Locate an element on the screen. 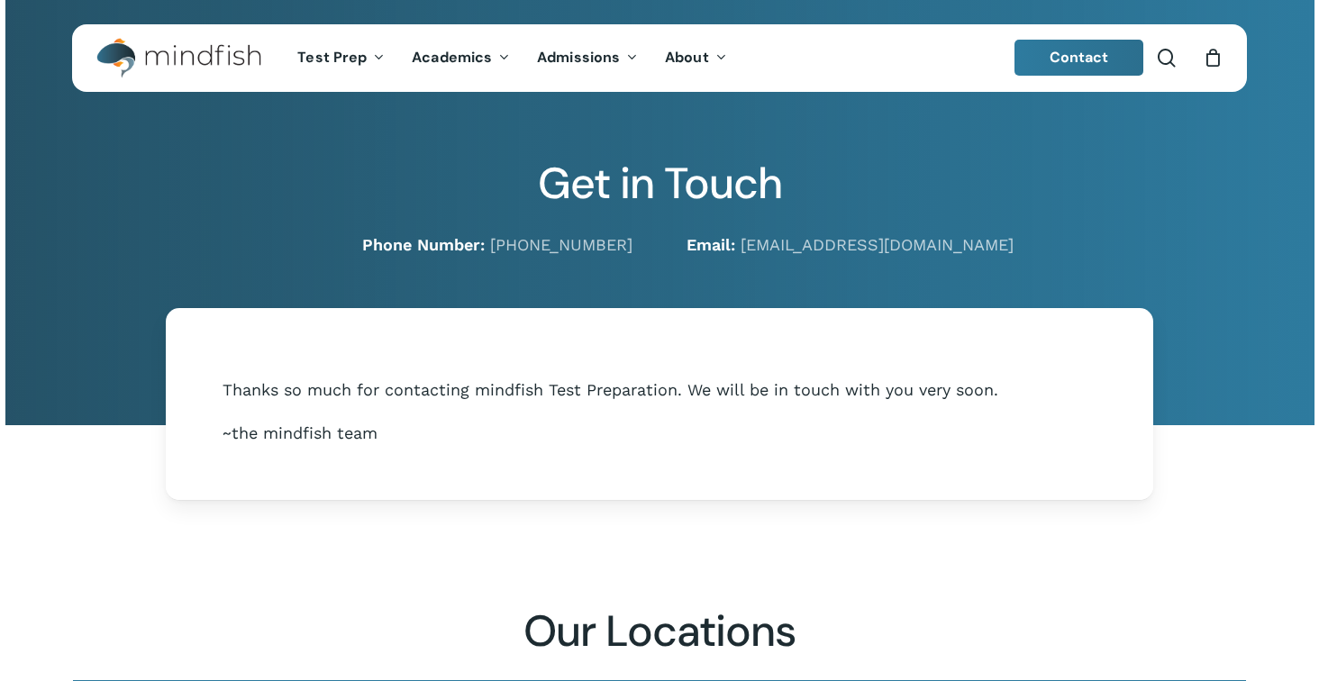 This screenshot has width=1319, height=681. a: Cart is located at coordinates (1212, 58).